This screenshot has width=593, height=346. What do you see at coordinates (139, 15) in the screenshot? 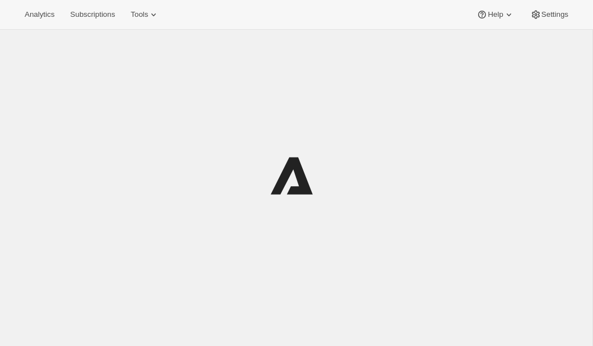
I see `span: Tools` at bounding box center [139, 15].